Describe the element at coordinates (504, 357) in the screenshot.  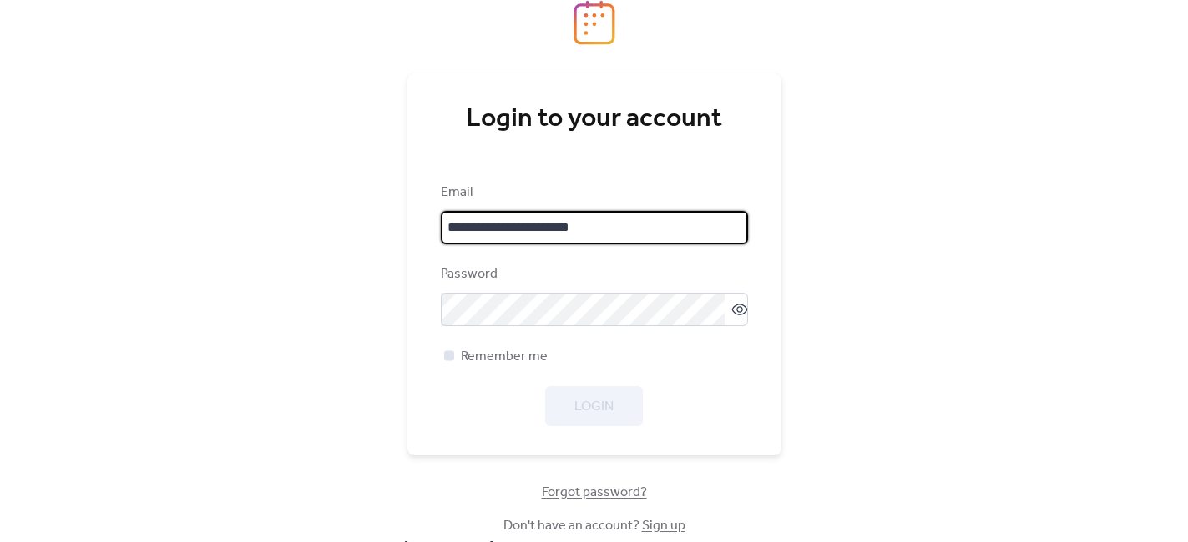
I see `span: Remember me` at that location.